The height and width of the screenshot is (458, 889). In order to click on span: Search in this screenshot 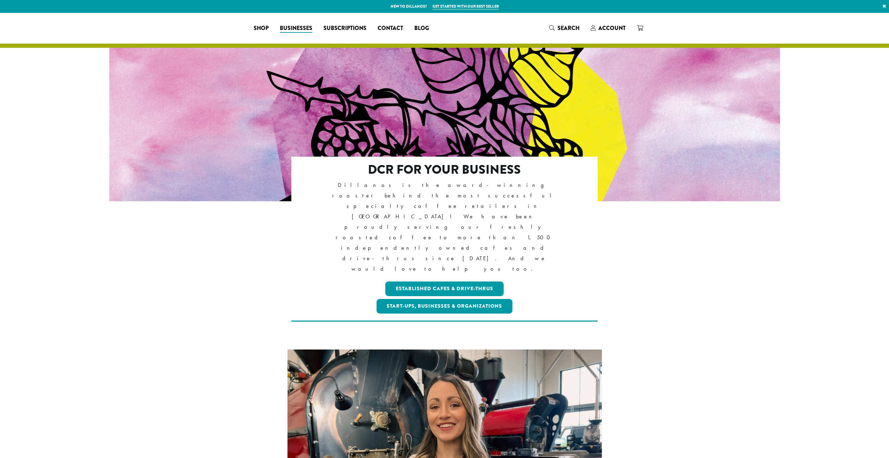, I will do `click(568, 28)`.